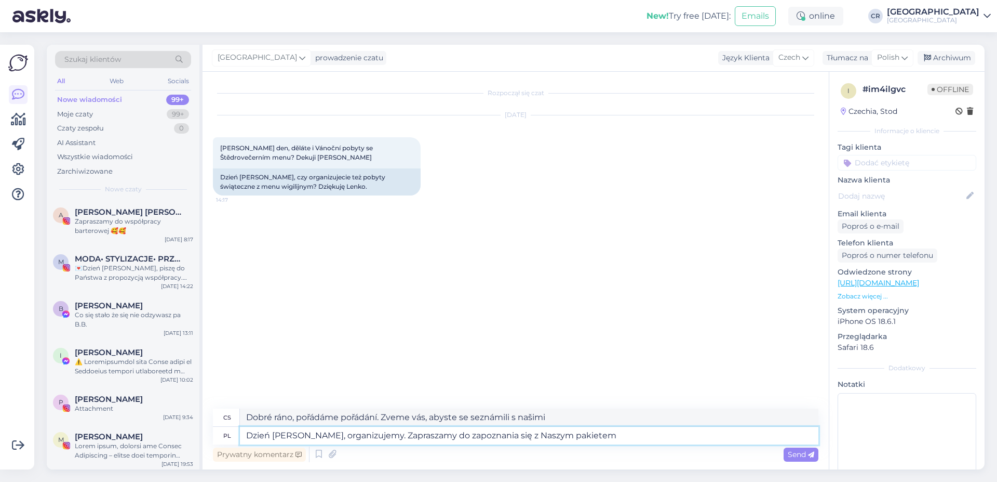 This screenshot has height=482, width=997. Describe the element at coordinates (888, 58) in the screenshot. I see `span: Polish` at that location.